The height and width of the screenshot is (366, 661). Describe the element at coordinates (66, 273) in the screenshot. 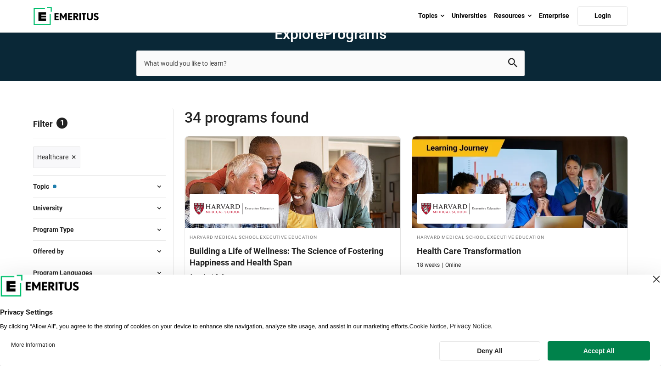

I see `span: Program Languages` at that location.